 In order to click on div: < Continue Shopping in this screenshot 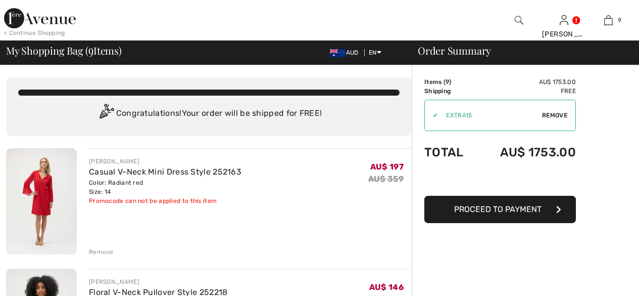, I will do `click(34, 33)`.